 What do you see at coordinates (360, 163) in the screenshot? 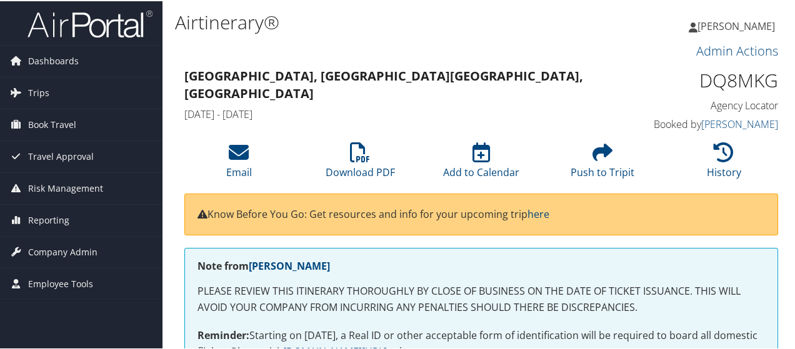
I see `a: Download PDF` at bounding box center [360, 163].